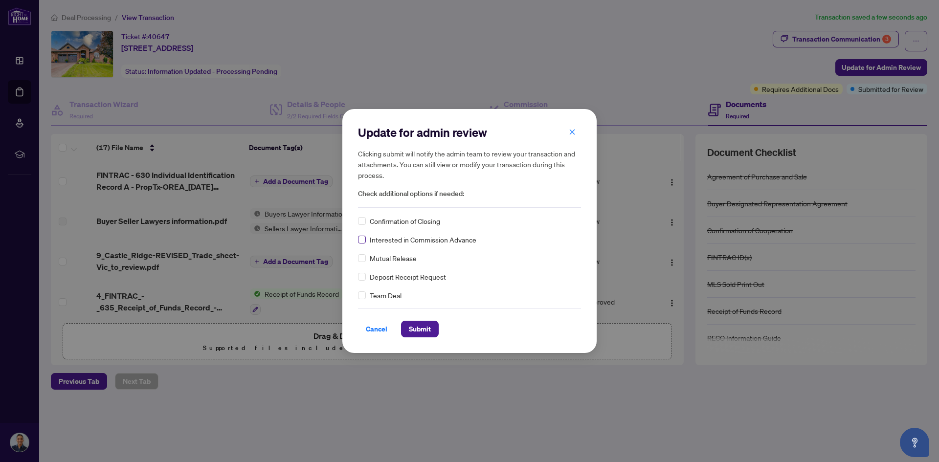  Describe the element at coordinates (420, 329) in the screenshot. I see `button: Submit` at that location.